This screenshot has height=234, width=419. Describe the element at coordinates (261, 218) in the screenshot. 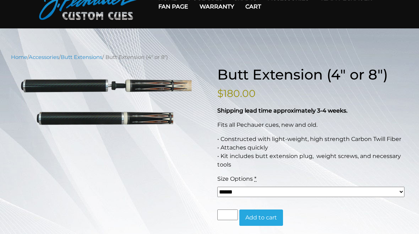

I see `button: Add to cart` at that location.